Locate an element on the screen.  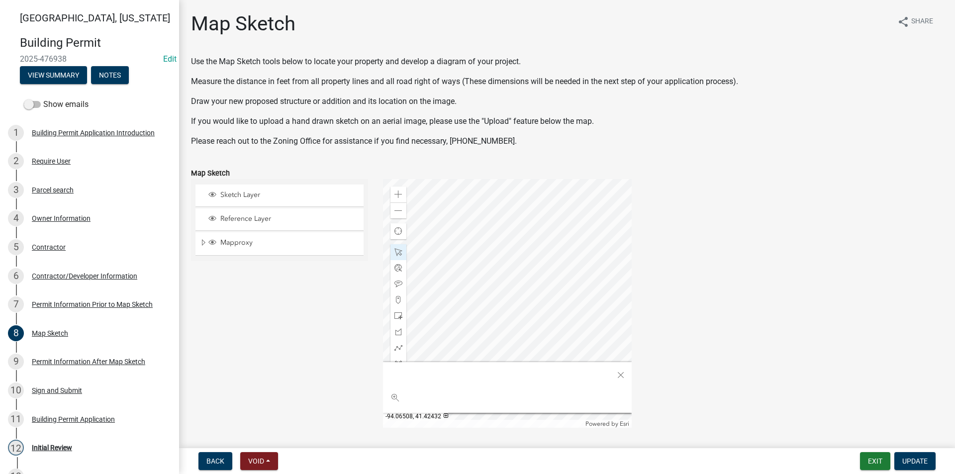
div: Contractor is located at coordinates (49, 247).